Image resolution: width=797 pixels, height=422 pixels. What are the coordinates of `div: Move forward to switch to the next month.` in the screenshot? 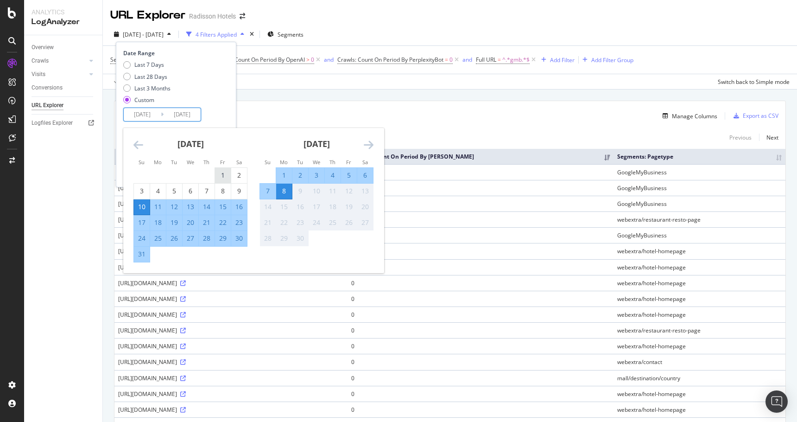 It's located at (368, 145).